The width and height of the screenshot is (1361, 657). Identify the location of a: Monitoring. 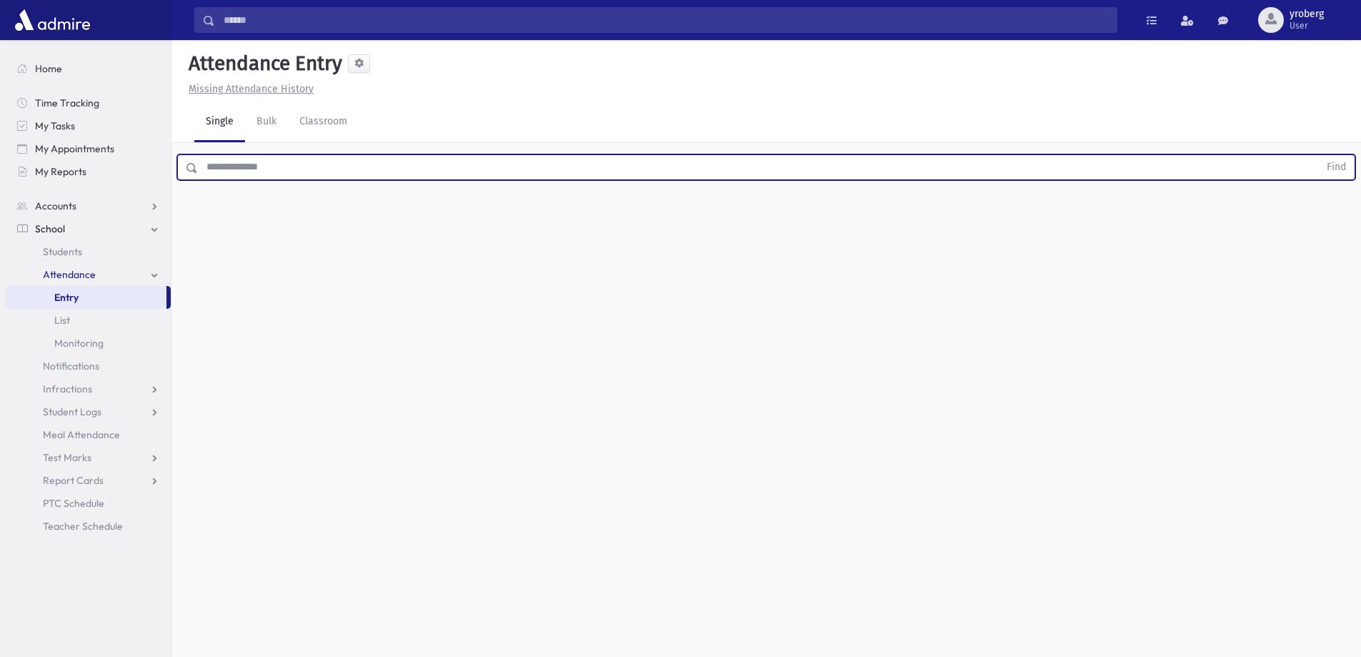
(88, 343).